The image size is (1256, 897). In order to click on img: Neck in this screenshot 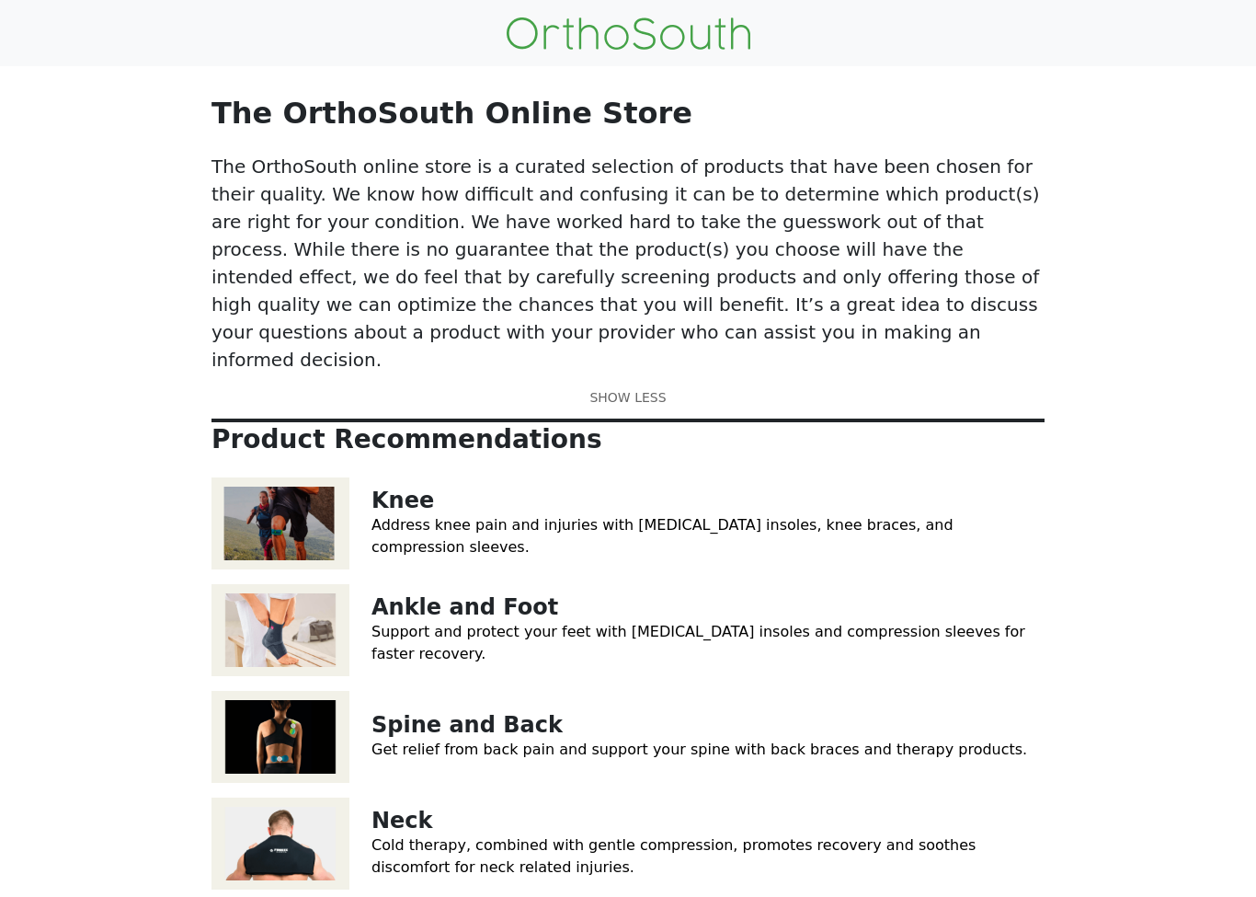, I will do `click(281, 843)`.